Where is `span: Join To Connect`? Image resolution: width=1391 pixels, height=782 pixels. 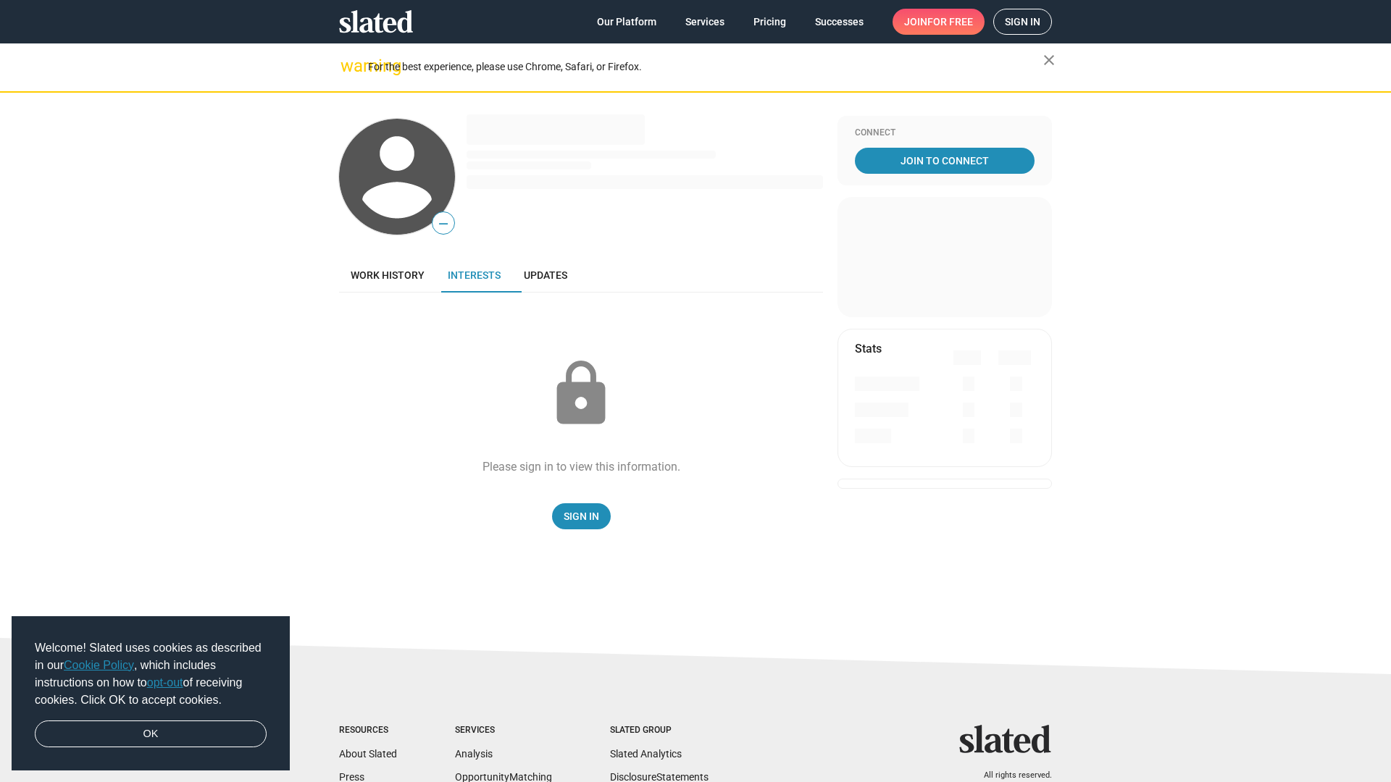 span: Join To Connect is located at coordinates (945, 161).